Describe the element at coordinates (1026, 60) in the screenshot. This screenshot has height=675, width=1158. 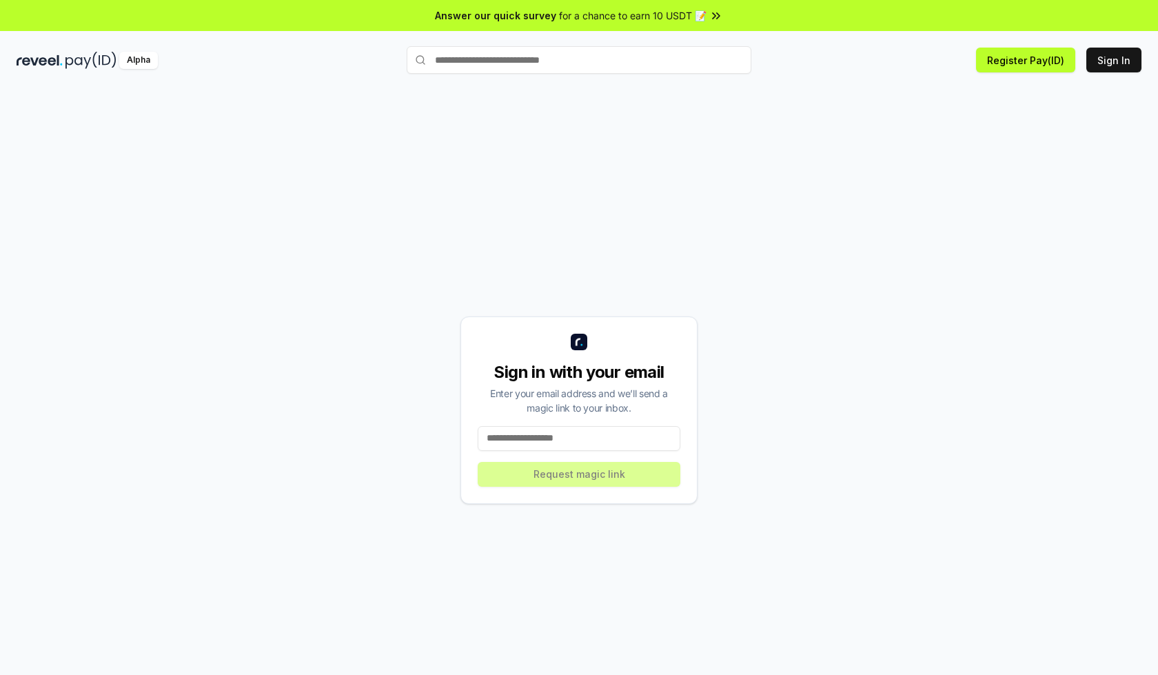
I see `button: Register Pay(ID)` at that location.